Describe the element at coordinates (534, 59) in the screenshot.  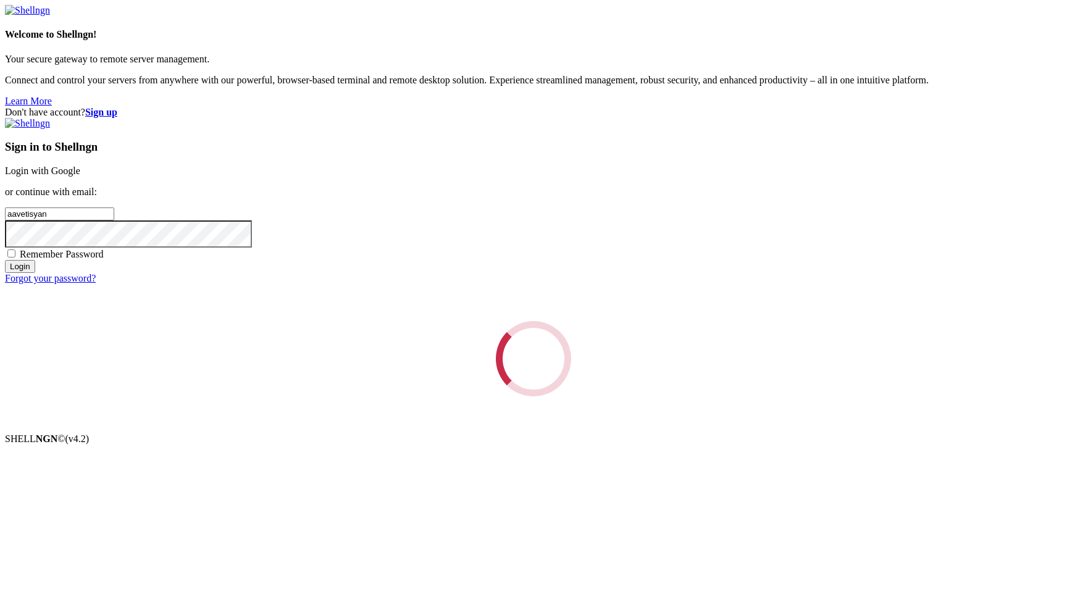
I see `p: Your secure gateway to remote server management.` at that location.